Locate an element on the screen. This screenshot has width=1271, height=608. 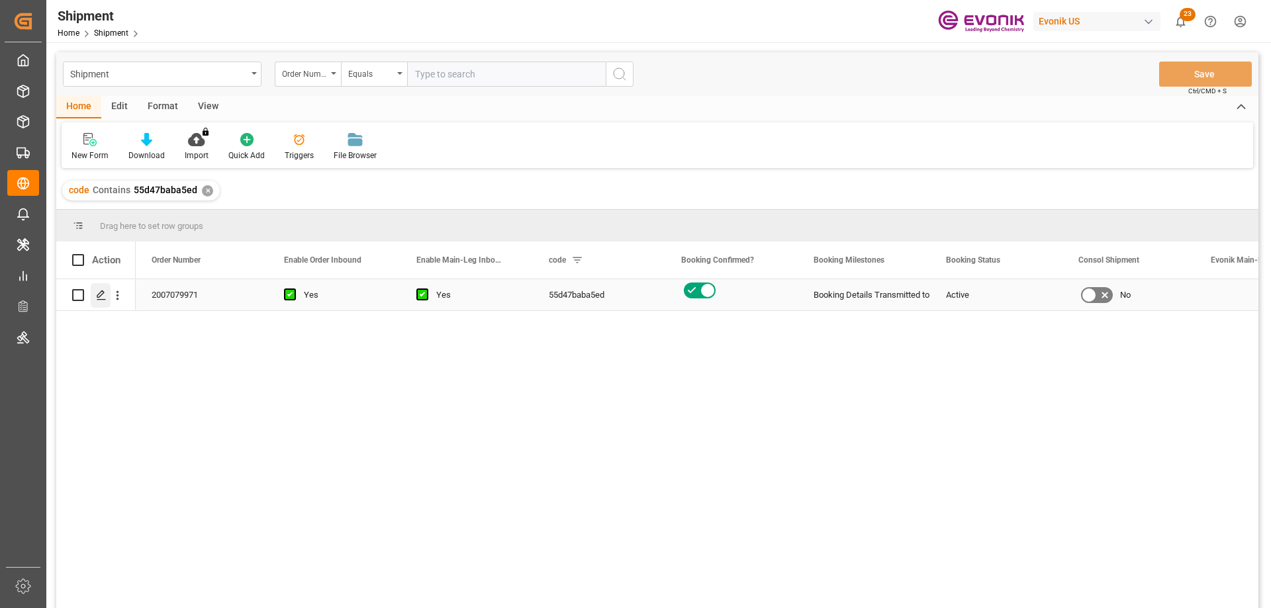
span: 55d47baba5ed is located at coordinates (166, 190).